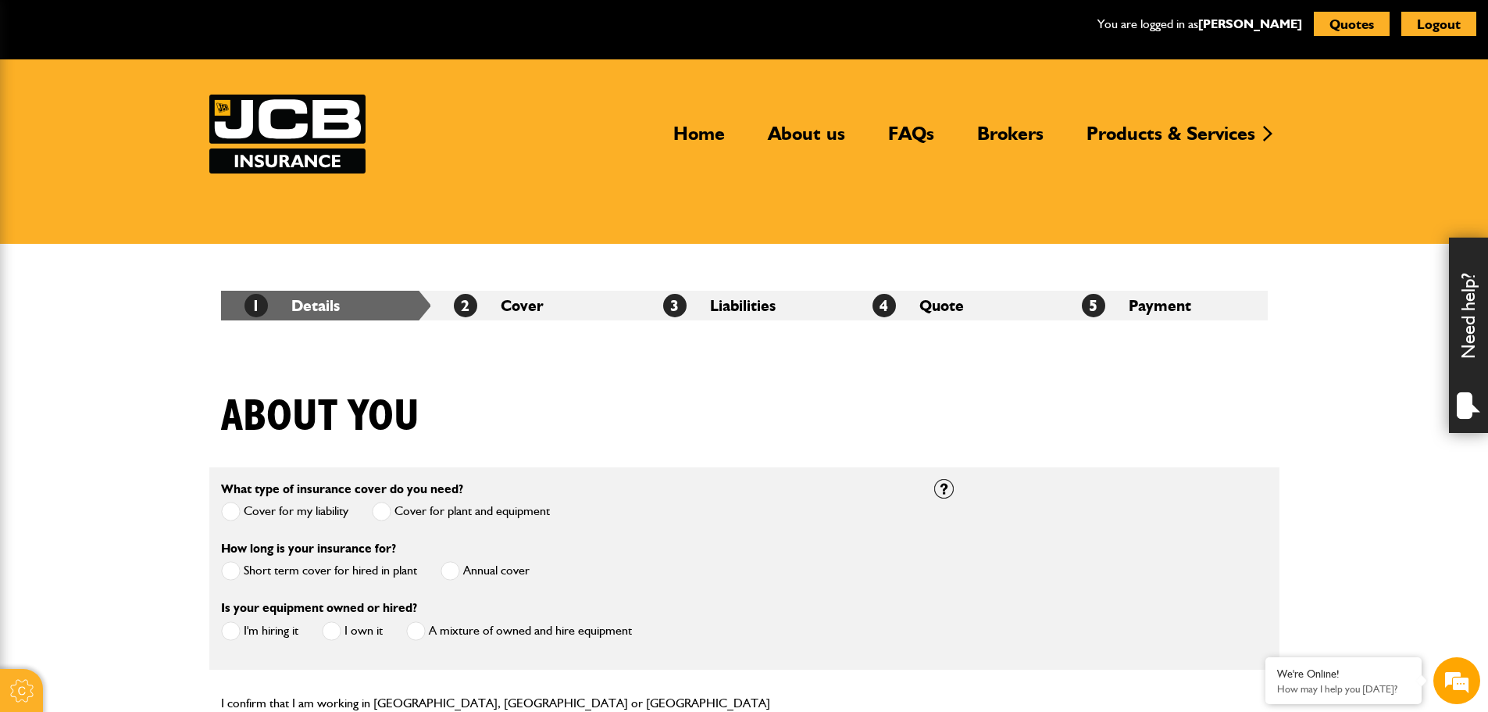 The image size is (1488, 712). What do you see at coordinates (461, 511) in the screenshot?
I see `label: Cover for plant and equipment` at bounding box center [461, 511].